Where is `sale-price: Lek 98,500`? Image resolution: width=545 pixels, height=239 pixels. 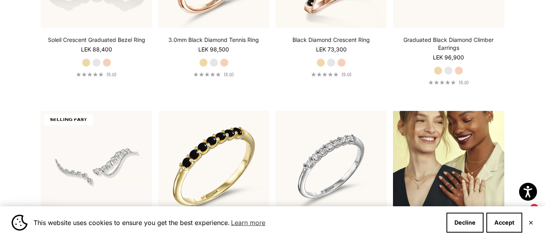 sale-price: Lek 98,500 is located at coordinates (213, 49).